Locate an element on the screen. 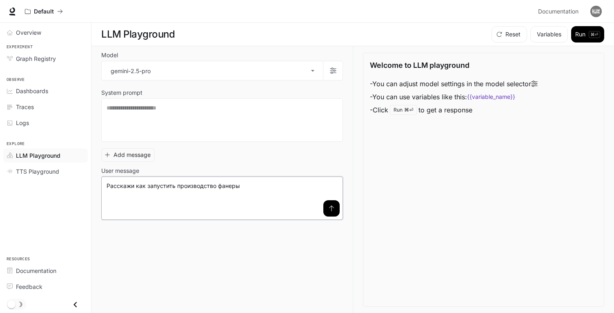 This screenshot has width=614, height=313. p: User message is located at coordinates (120, 171).